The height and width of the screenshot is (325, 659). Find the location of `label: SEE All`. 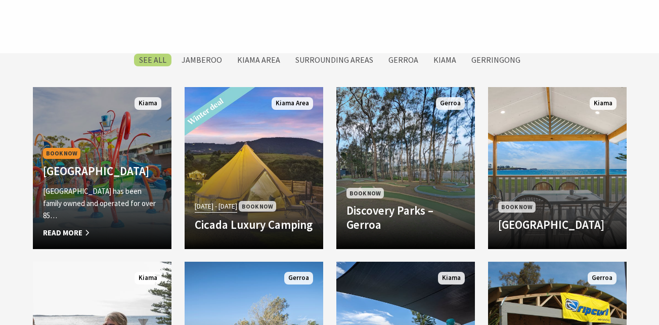

label: SEE All is located at coordinates (153, 60).